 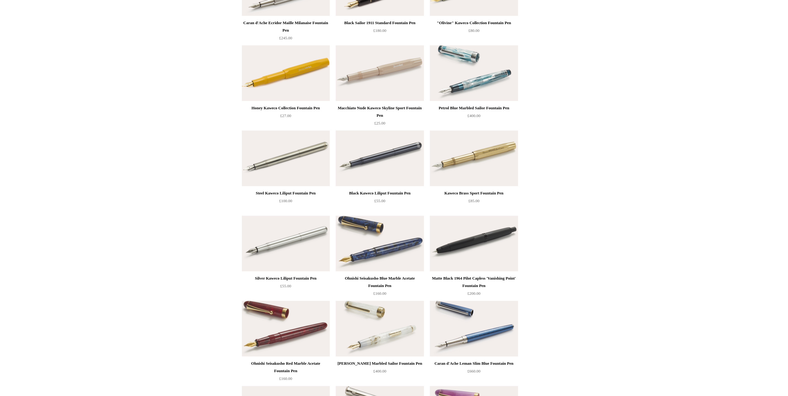 What do you see at coordinates (474, 243) in the screenshot?
I see `img: Matte Black 1964 Pilot Capless 'Vanishing Point' Fountain Pen` at bounding box center [474, 243].